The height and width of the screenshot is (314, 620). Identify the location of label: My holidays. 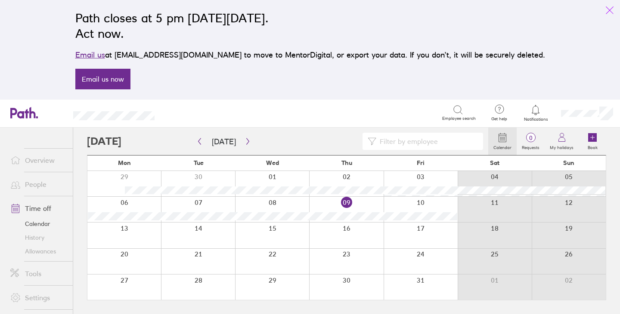
(561, 147).